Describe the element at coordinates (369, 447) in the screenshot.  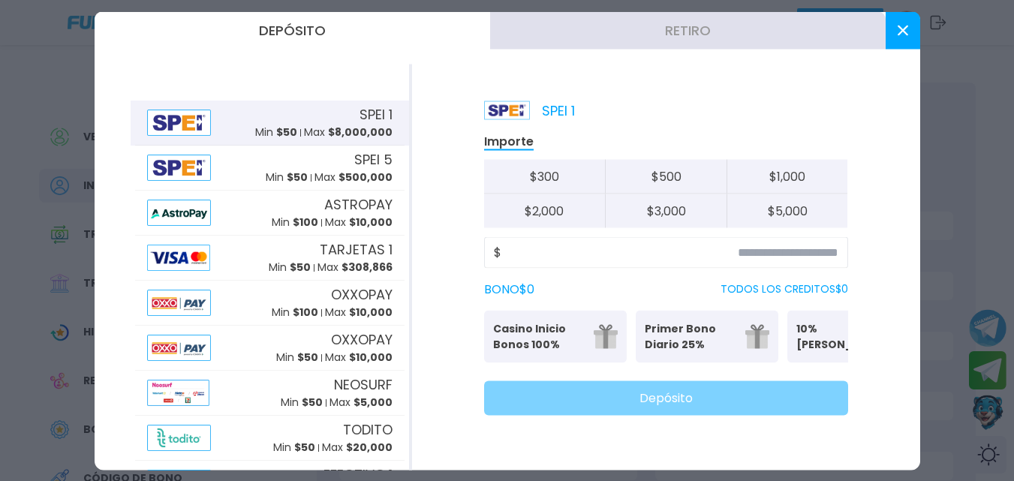
I see `span: $ 20,000` at that location.